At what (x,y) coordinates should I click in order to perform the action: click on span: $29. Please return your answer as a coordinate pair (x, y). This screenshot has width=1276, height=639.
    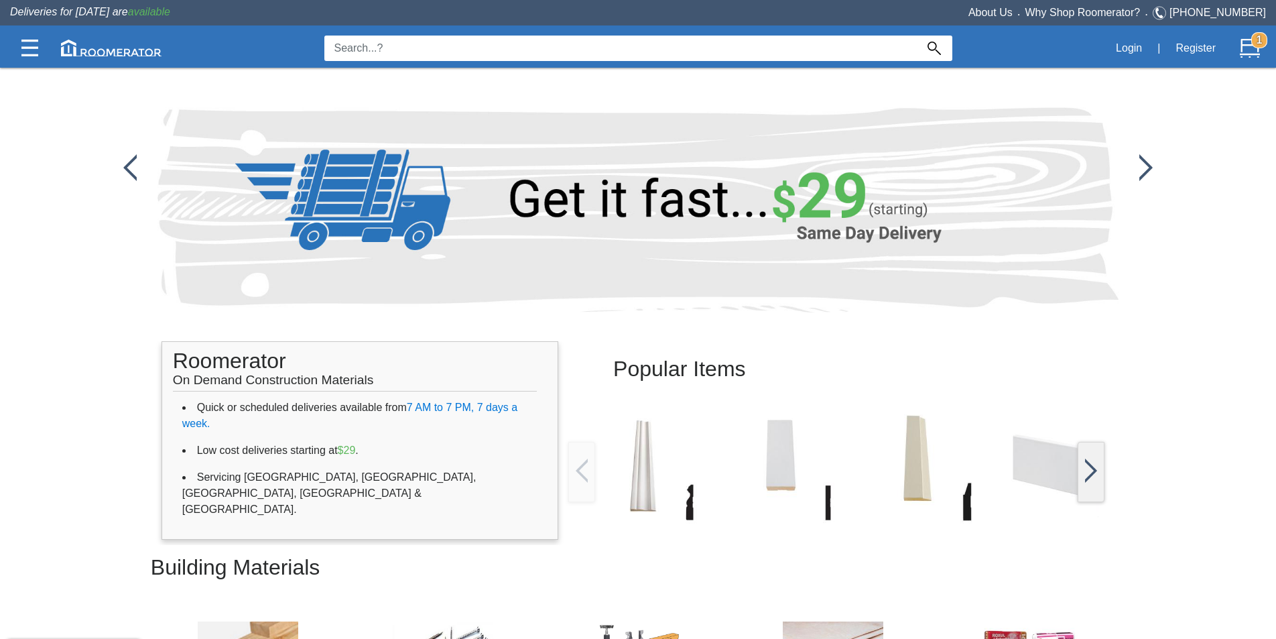
    Looking at the image, I should click on (346, 450).